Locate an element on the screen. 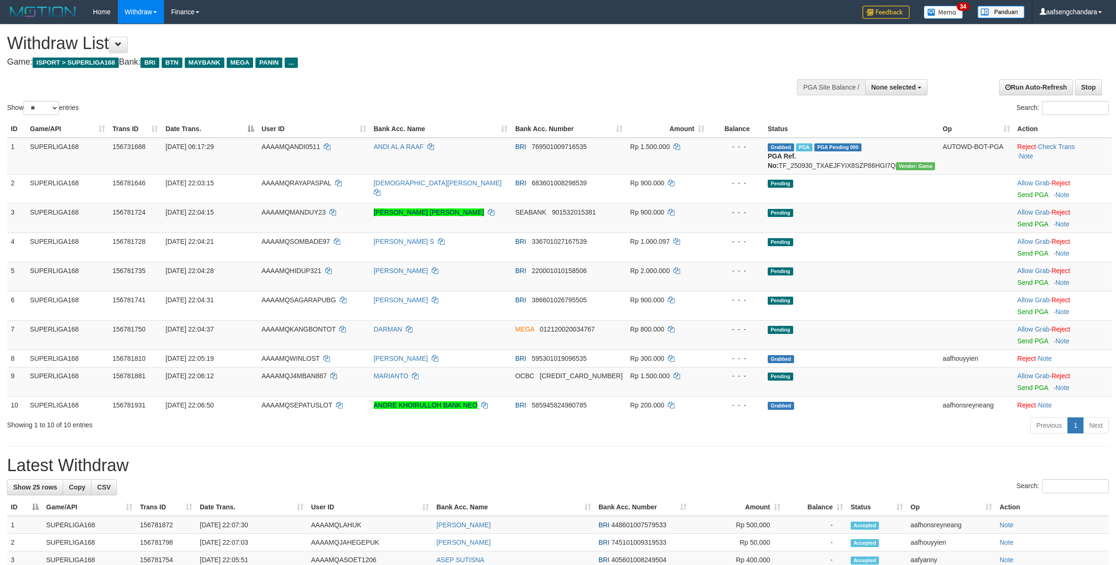 Image resolution: width=1116 pixels, height=565 pixels. span: Rp 800.000 is located at coordinates (647, 329).